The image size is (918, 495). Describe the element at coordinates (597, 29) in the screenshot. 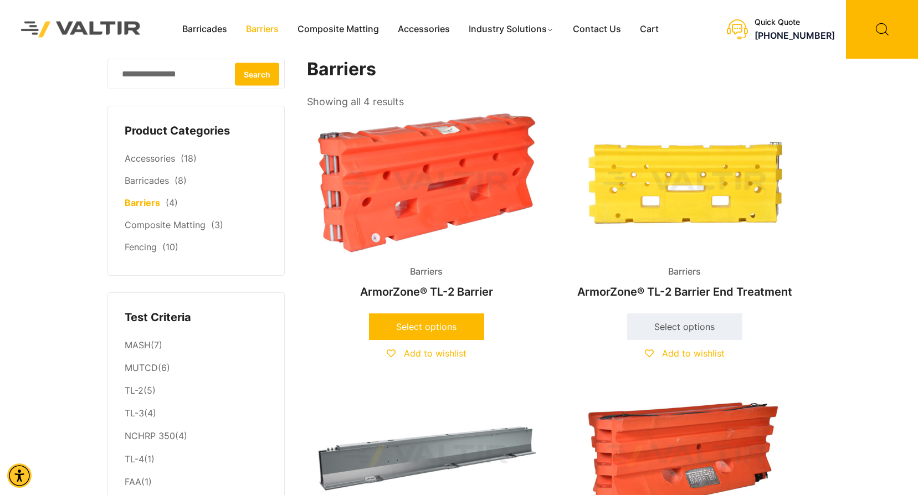

I see `a: Contact Us` at that location.